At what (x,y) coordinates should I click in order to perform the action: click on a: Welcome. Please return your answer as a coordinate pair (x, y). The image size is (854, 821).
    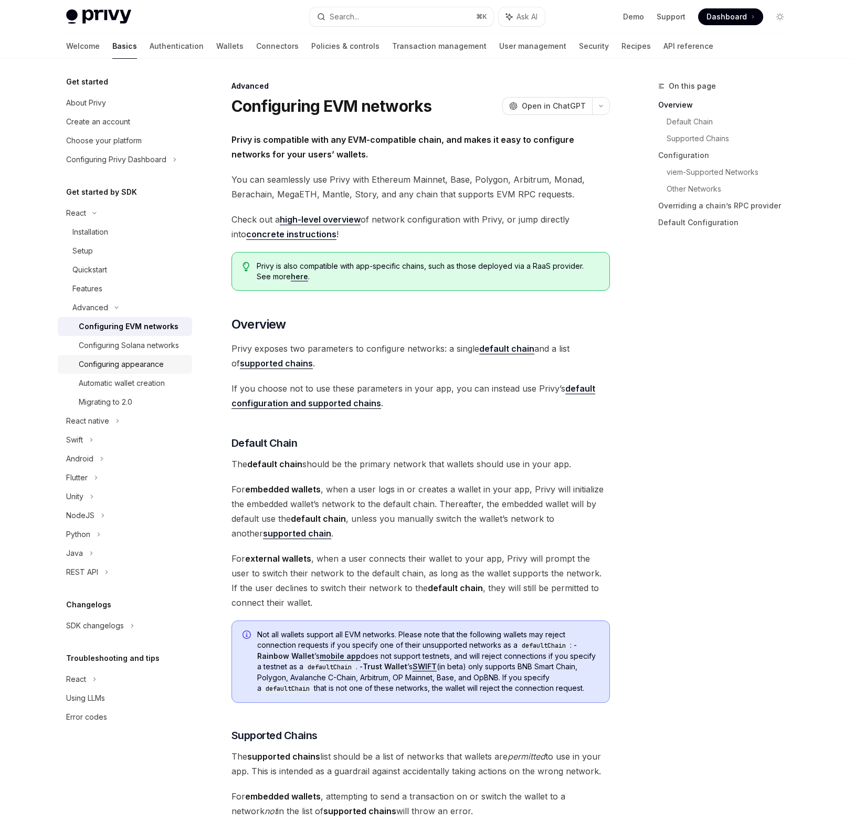
    Looking at the image, I should click on (83, 46).